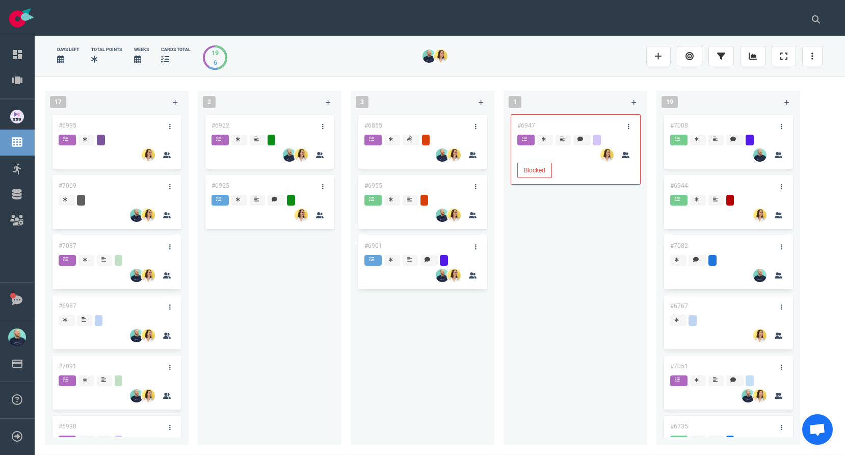  I want to click on a: #6767, so click(679, 306).